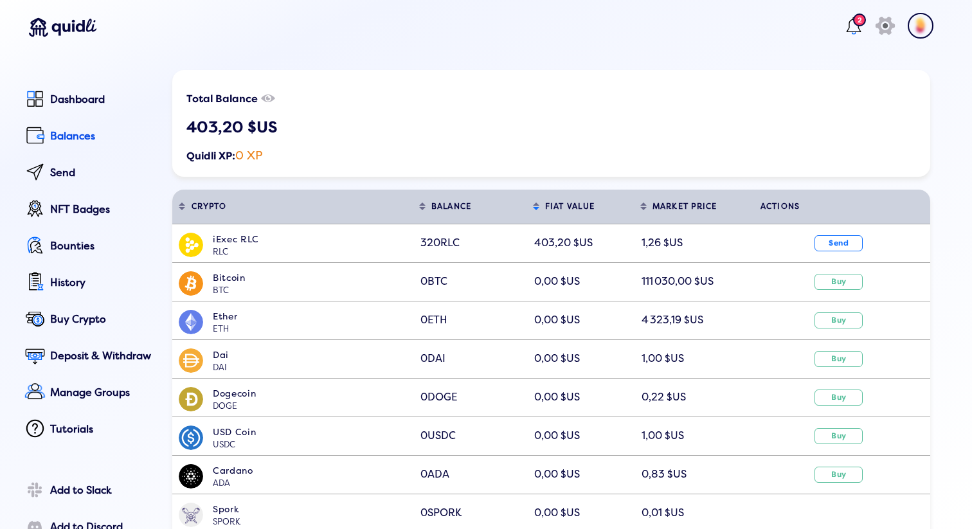 The width and height of the screenshot is (972, 529). I want to click on span: USDC, so click(441, 436).